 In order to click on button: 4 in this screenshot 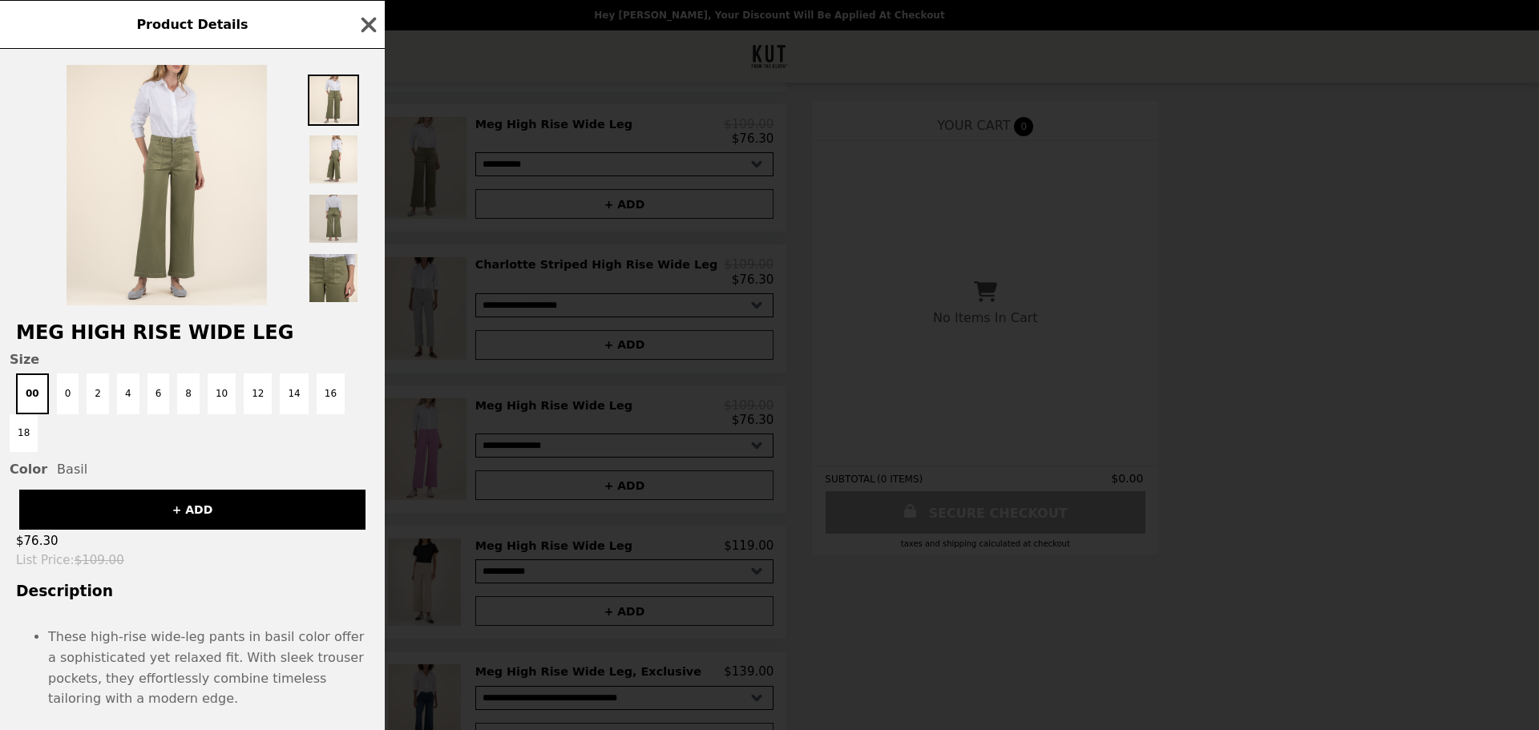, I will do `click(128, 393)`.